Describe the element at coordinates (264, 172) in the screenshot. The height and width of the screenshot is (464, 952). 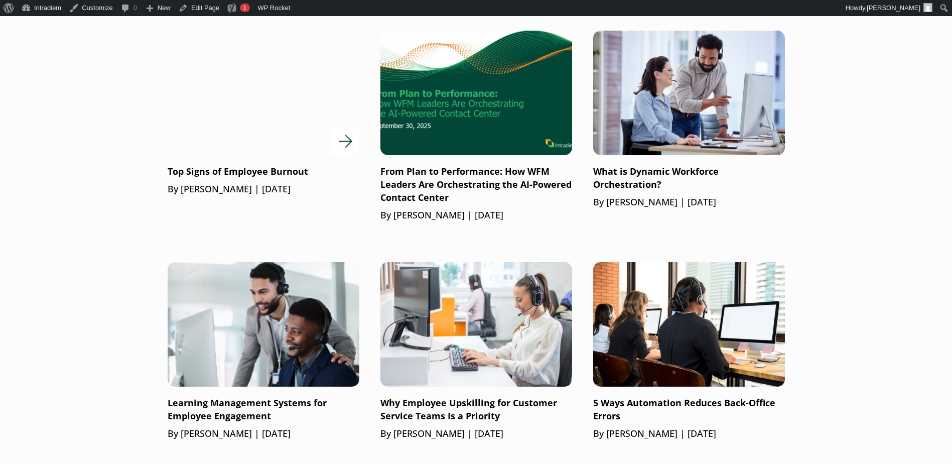
I see `p: Top Signs of Employee Burnout` at that location.